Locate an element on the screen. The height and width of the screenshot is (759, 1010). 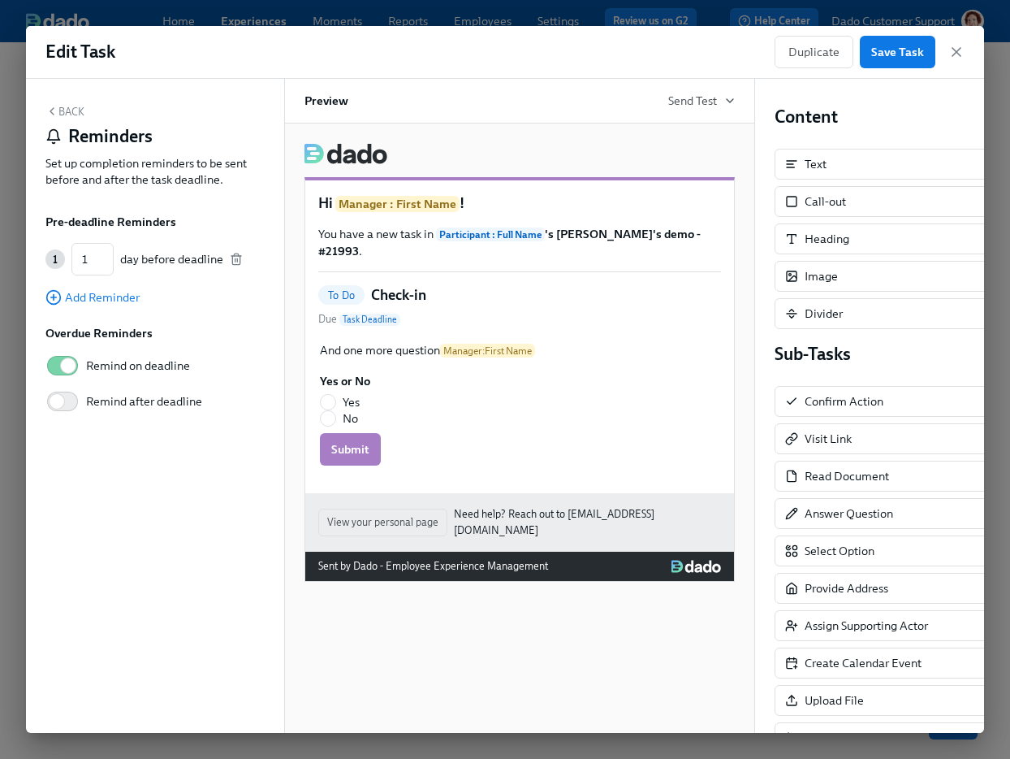
span: Participant : Full Name is located at coordinates (491, 234).